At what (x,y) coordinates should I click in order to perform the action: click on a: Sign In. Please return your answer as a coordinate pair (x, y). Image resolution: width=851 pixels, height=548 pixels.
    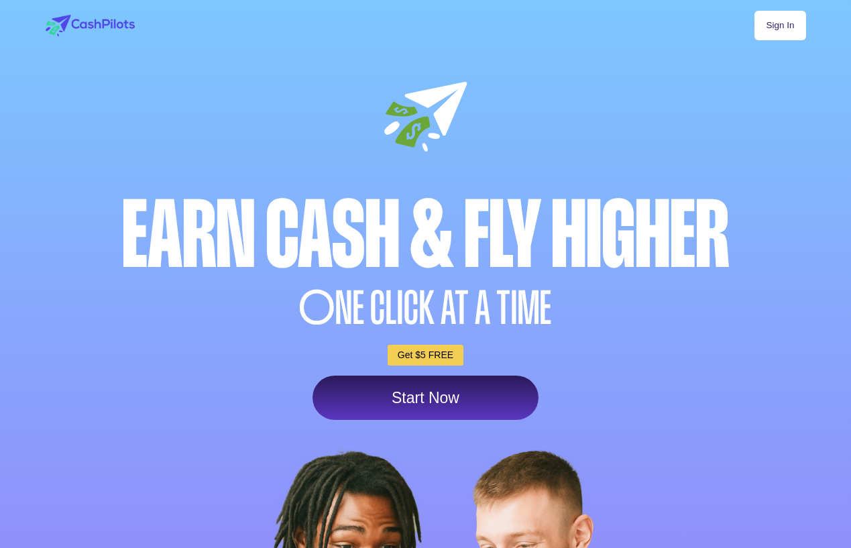
    Looking at the image, I should click on (780, 25).